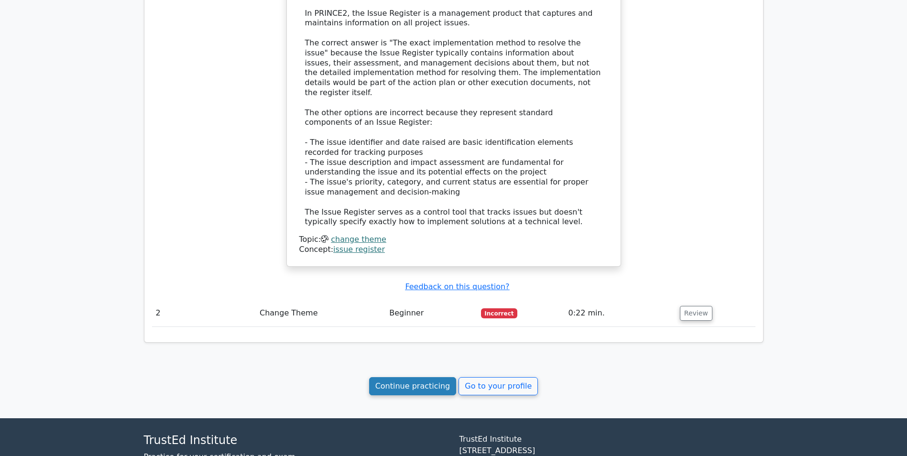 The image size is (907, 456). What do you see at coordinates (454, 118) in the screenshot?
I see `div: In PRINCE2, the Issue Register is a management product that captures and maintains information on...` at bounding box center [454, 118].